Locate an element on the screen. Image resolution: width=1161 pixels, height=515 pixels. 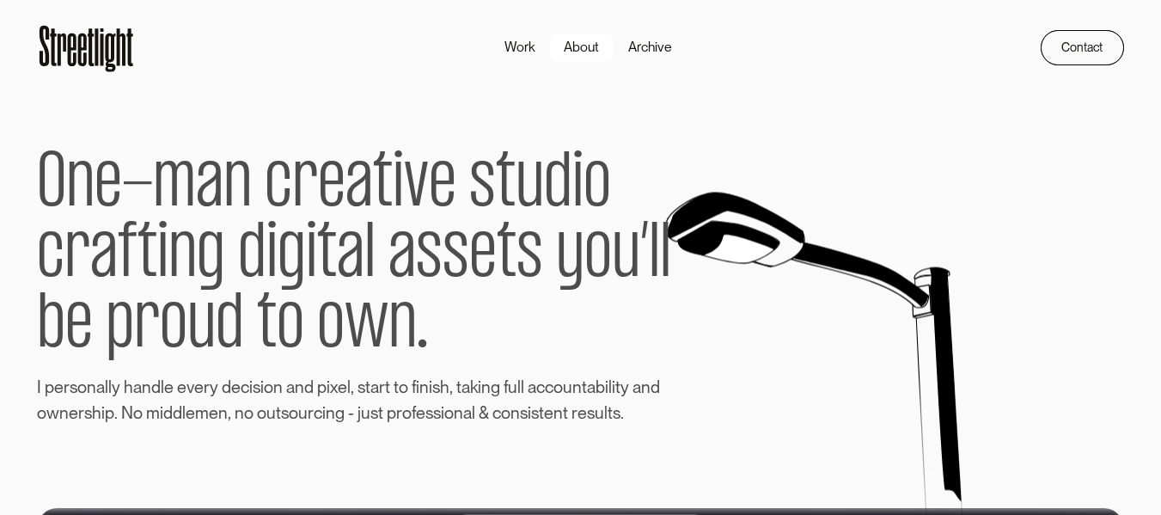
a: About is located at coordinates (581, 48).